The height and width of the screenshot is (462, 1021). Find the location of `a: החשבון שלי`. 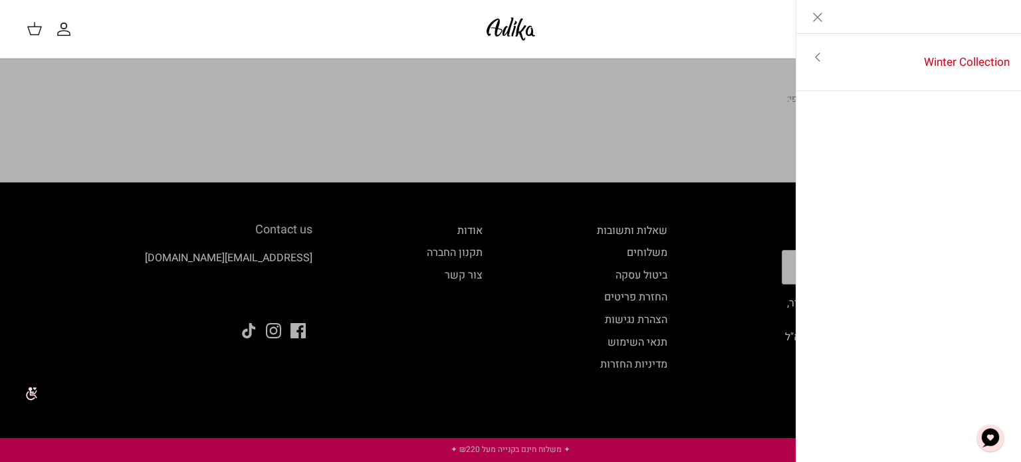

a: החשבון שלי is located at coordinates (66, 29).